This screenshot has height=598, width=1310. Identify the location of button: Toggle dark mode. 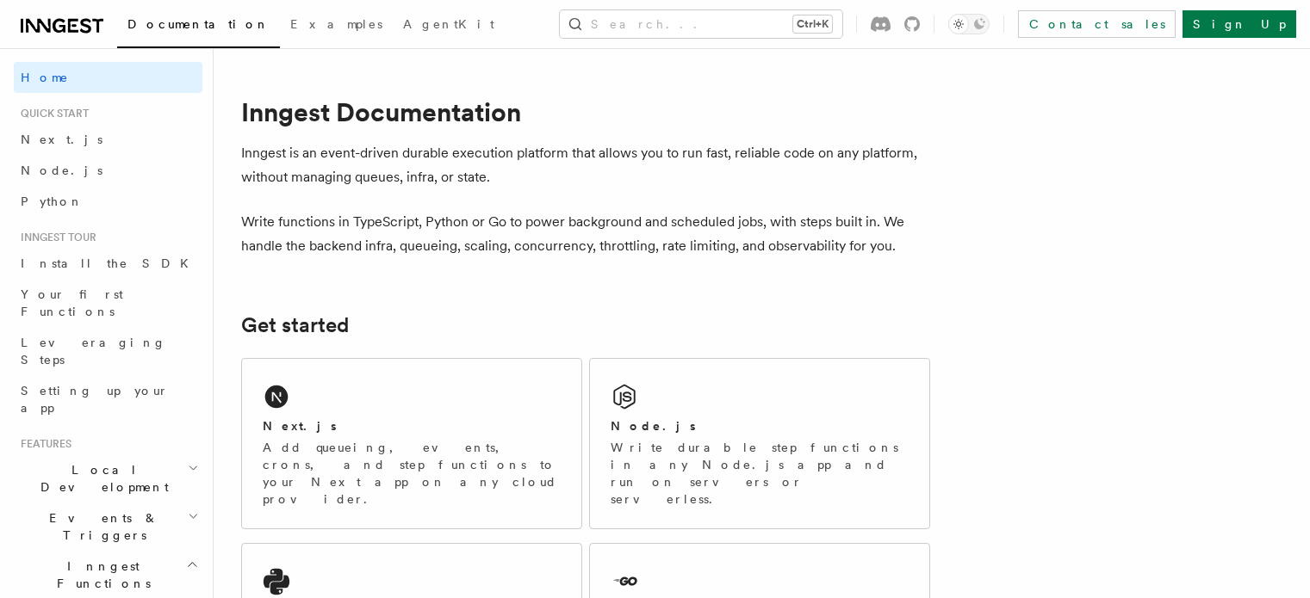
(969, 24).